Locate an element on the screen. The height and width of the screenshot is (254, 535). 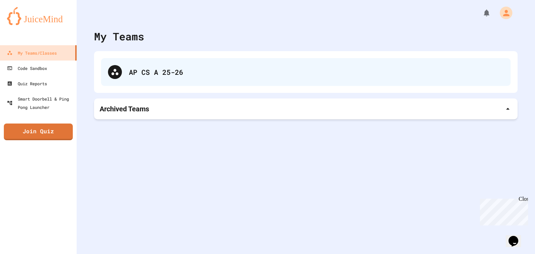
p: Archived Teams is located at coordinates (124, 109).